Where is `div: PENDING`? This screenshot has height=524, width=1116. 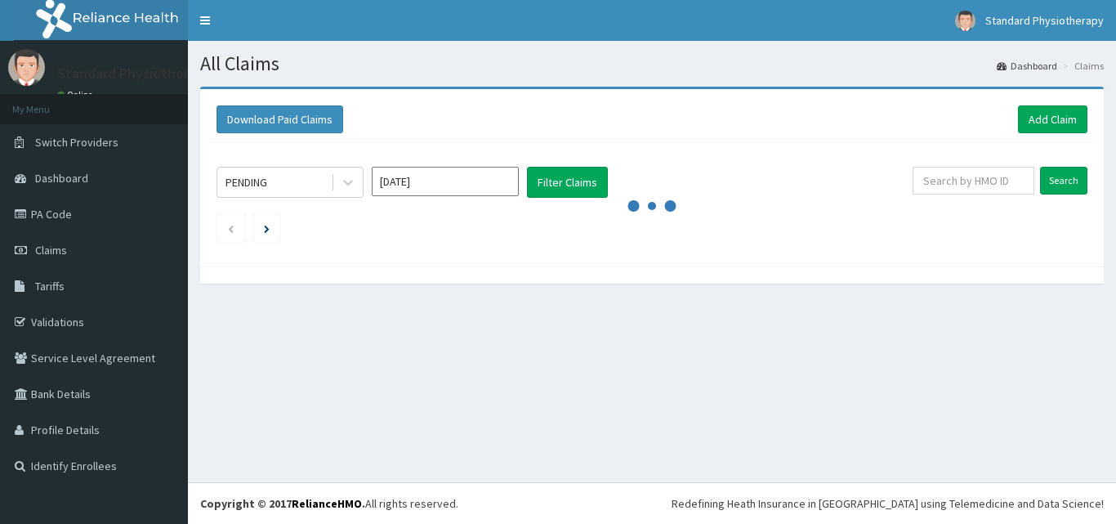
div: PENDING is located at coordinates (246, 182).